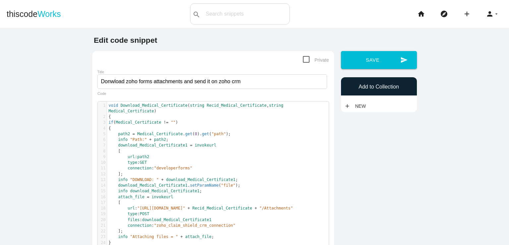 This screenshot has width=509, height=245. I want to click on span: "/Attachments", so click(276, 208).